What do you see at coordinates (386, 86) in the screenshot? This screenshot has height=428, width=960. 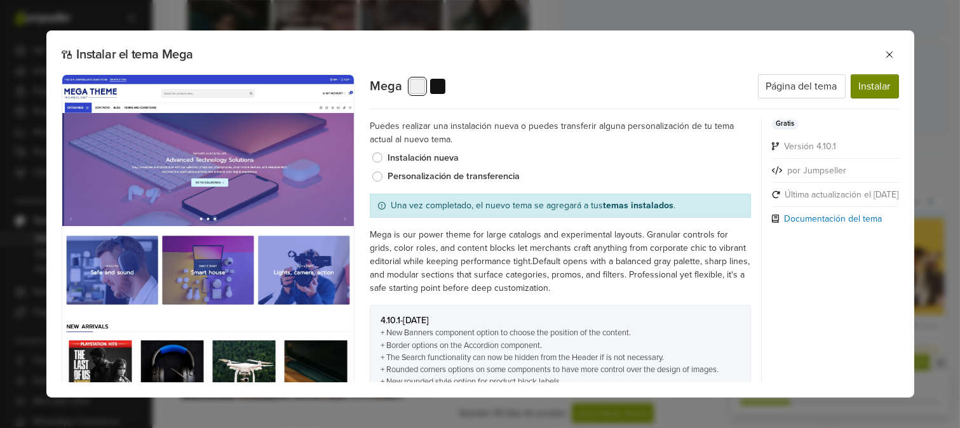 I see `h2: Mega` at bounding box center [386, 86].